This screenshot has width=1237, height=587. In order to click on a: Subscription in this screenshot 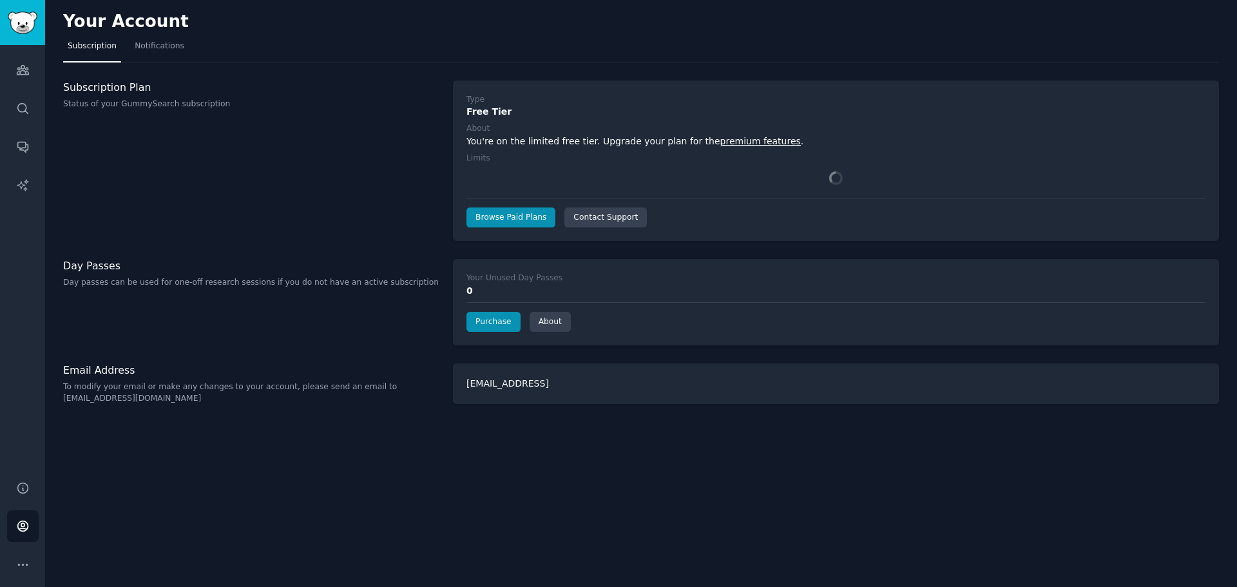, I will do `click(92, 49)`.